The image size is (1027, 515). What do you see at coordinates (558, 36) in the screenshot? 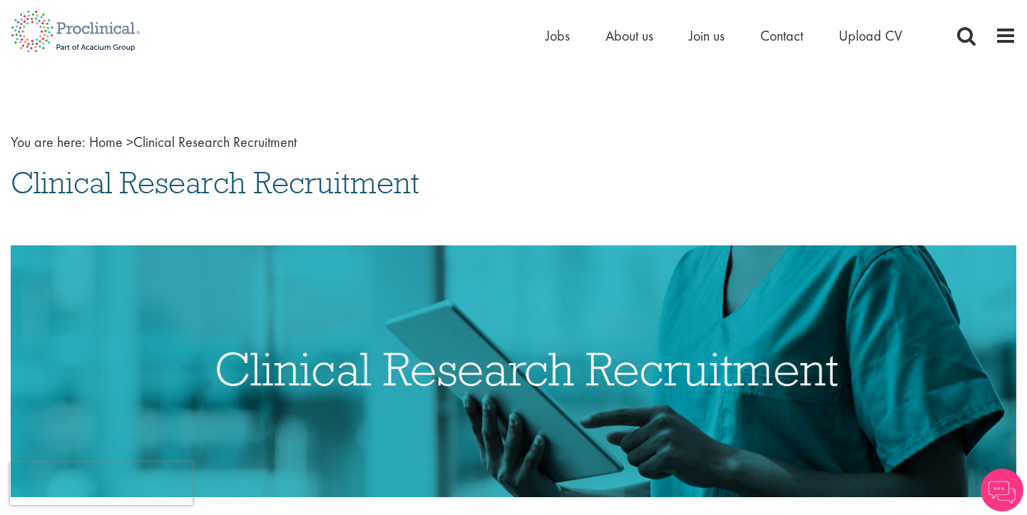
I see `span: Jobs` at bounding box center [558, 36].